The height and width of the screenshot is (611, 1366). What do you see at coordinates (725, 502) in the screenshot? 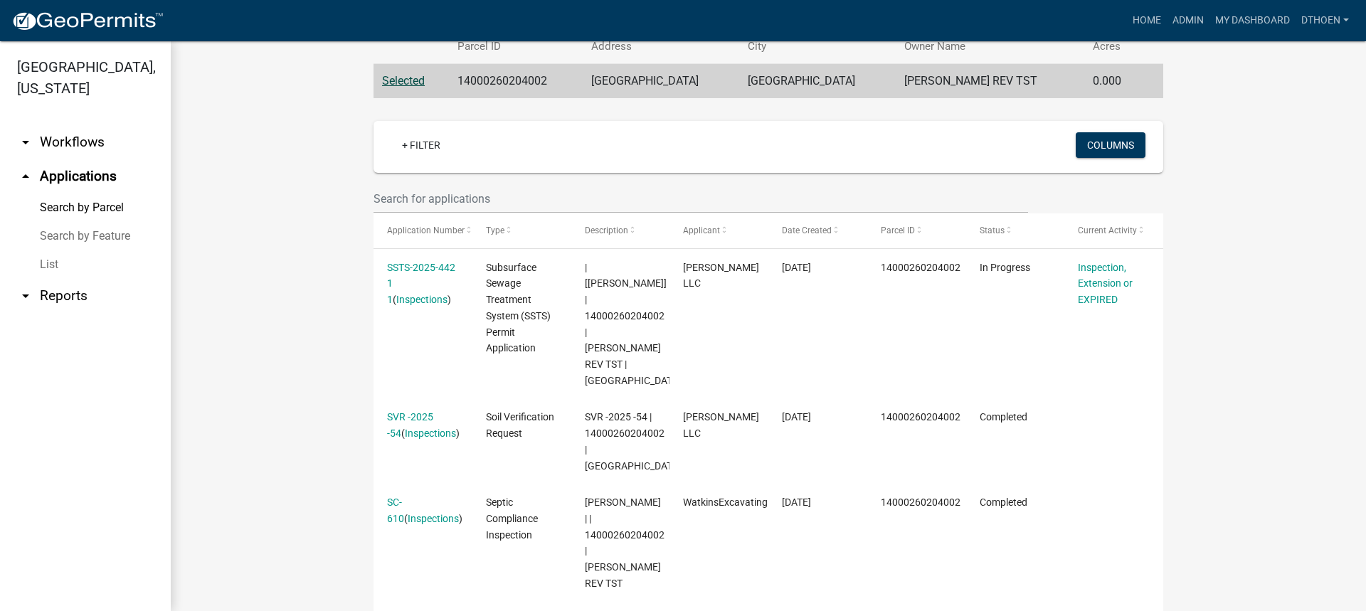
I see `span: WatkinsExcavating` at bounding box center [725, 502].